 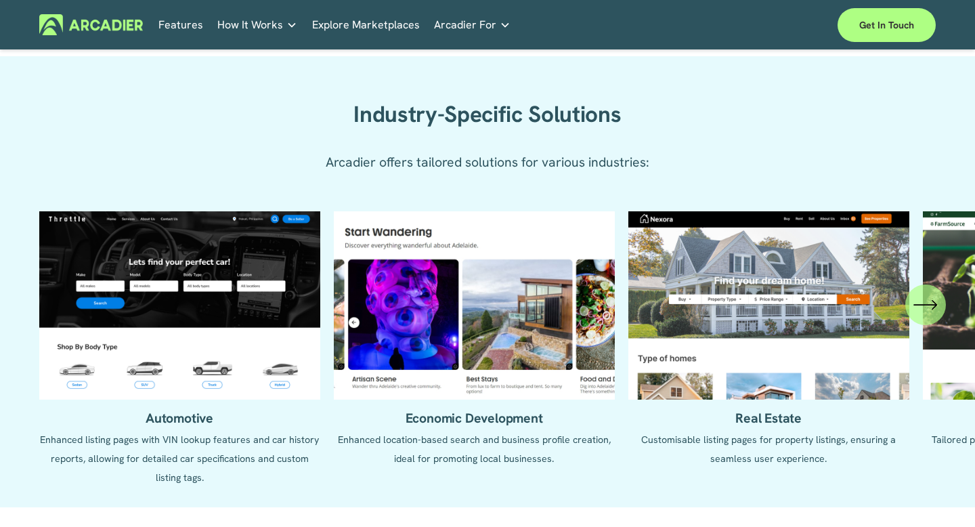 I want to click on div: Chat Widget, so click(x=941, y=494).